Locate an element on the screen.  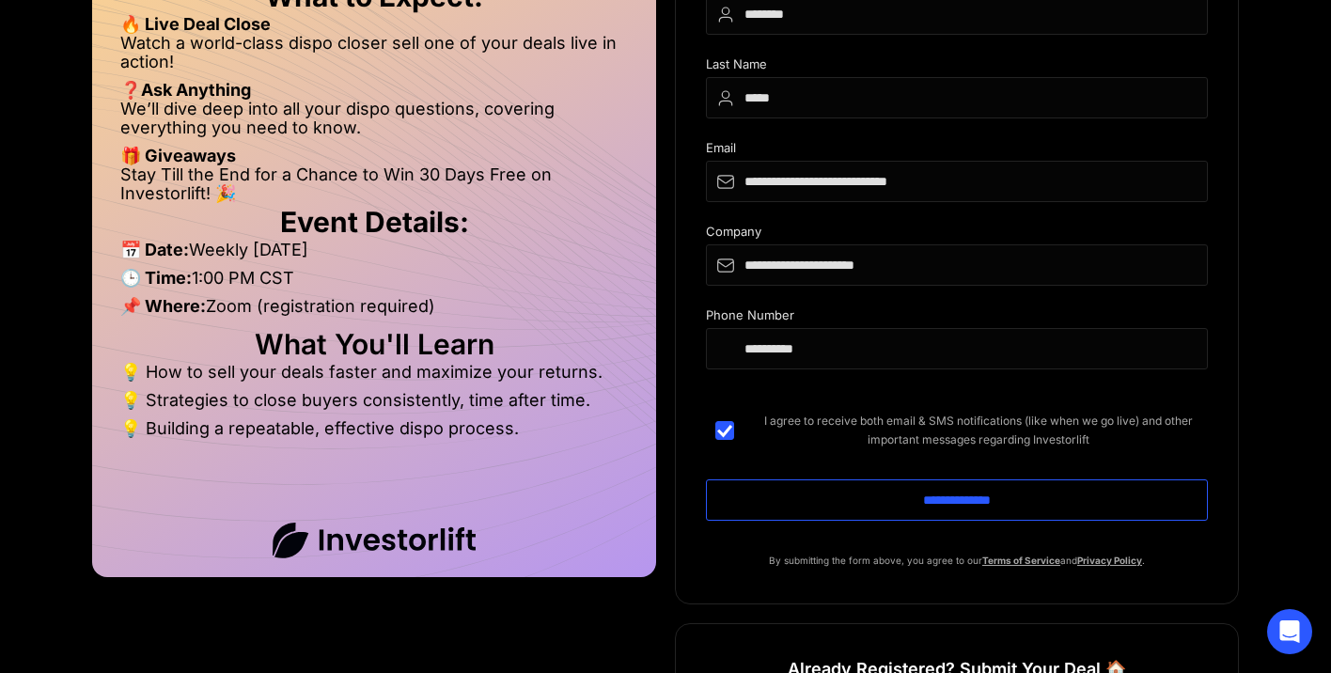
li: 💡 Strategies to close buyers consistently, time after time. is located at coordinates (374, 405).